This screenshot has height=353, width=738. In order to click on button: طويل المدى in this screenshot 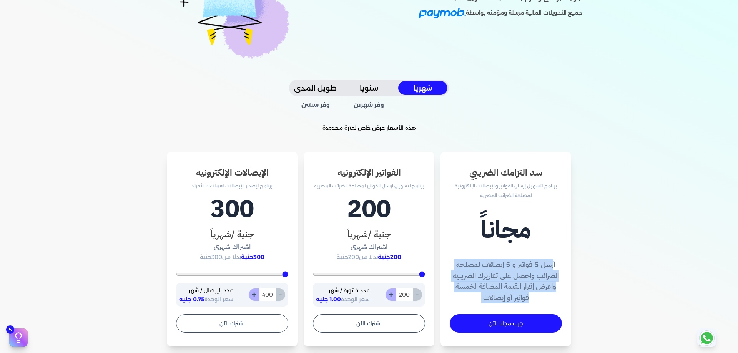, I will do `click(315, 88)`.